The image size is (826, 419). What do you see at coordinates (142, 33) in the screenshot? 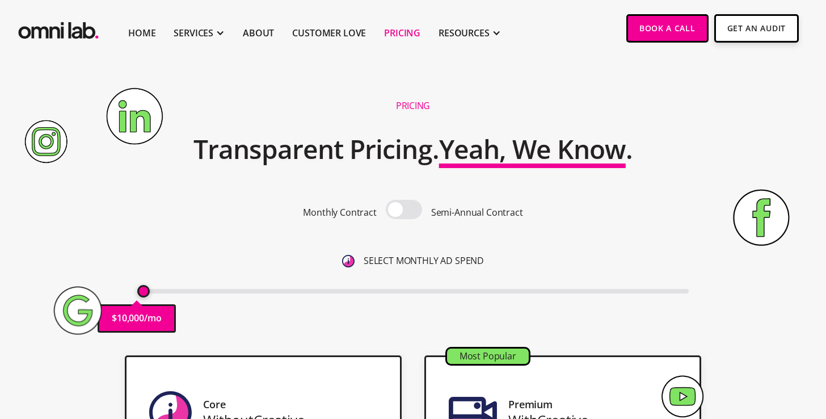
I see `a: Home` at bounding box center [142, 33].